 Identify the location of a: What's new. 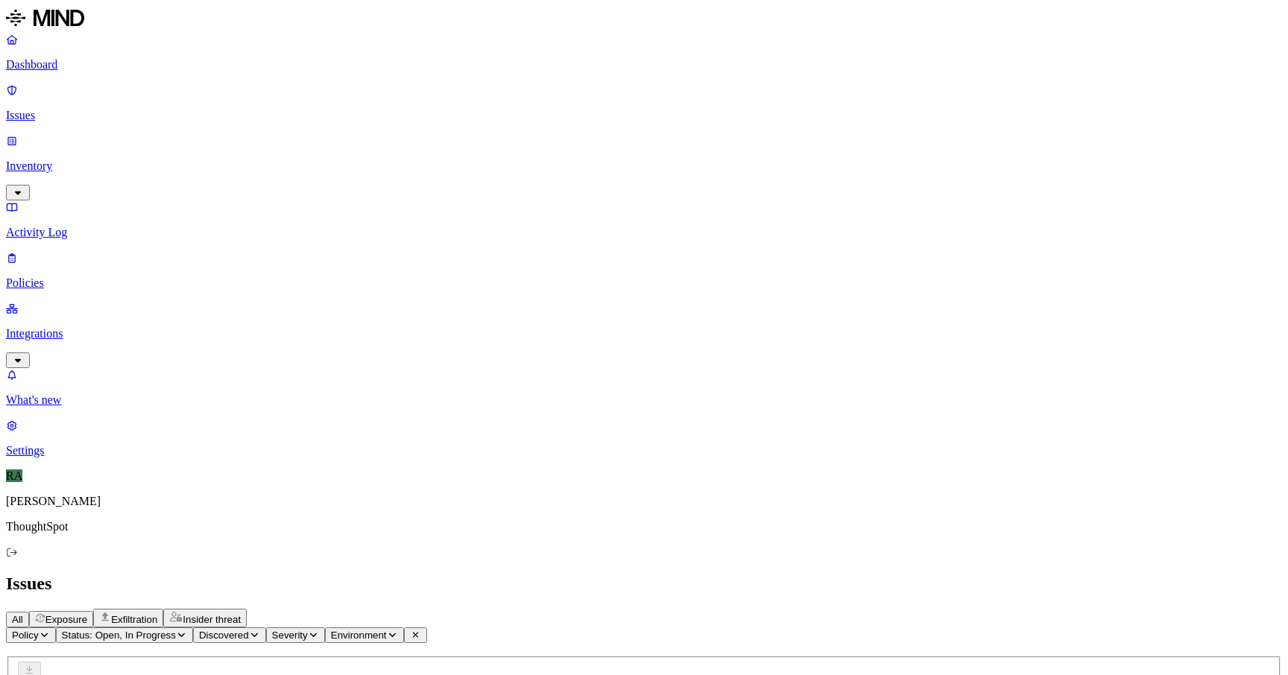
(644, 388).